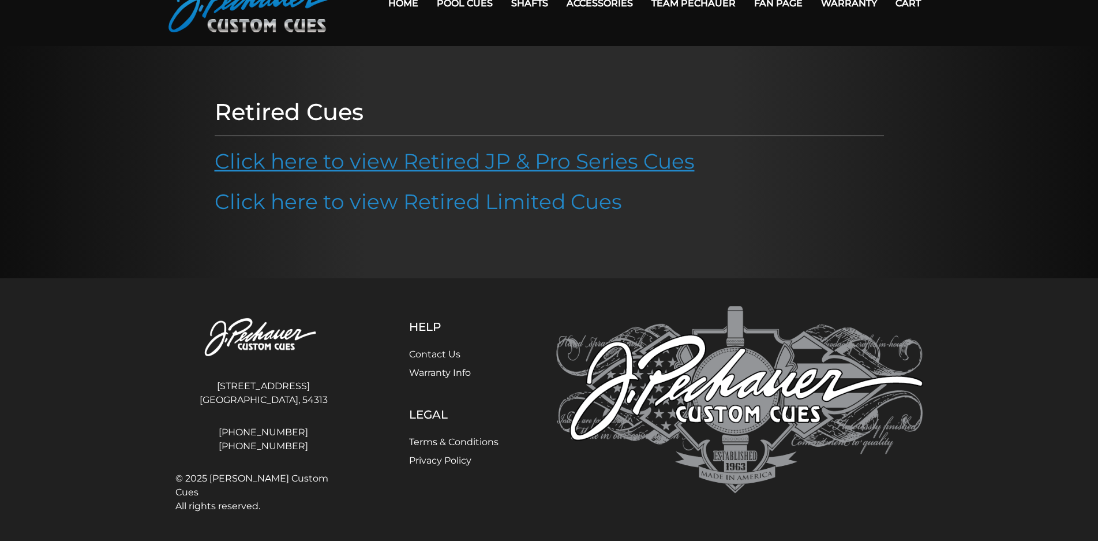 Image resolution: width=1098 pixels, height=541 pixels. I want to click on a: Terms & Conditions, so click(453, 441).